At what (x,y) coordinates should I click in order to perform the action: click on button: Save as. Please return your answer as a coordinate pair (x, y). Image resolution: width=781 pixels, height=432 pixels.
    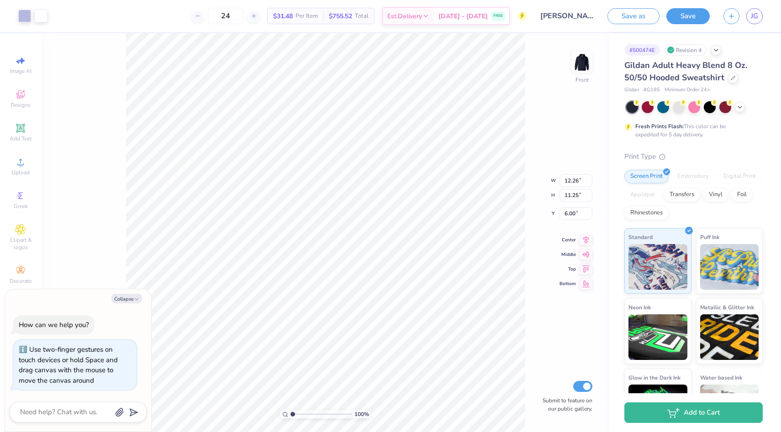
    Looking at the image, I should click on (633, 16).